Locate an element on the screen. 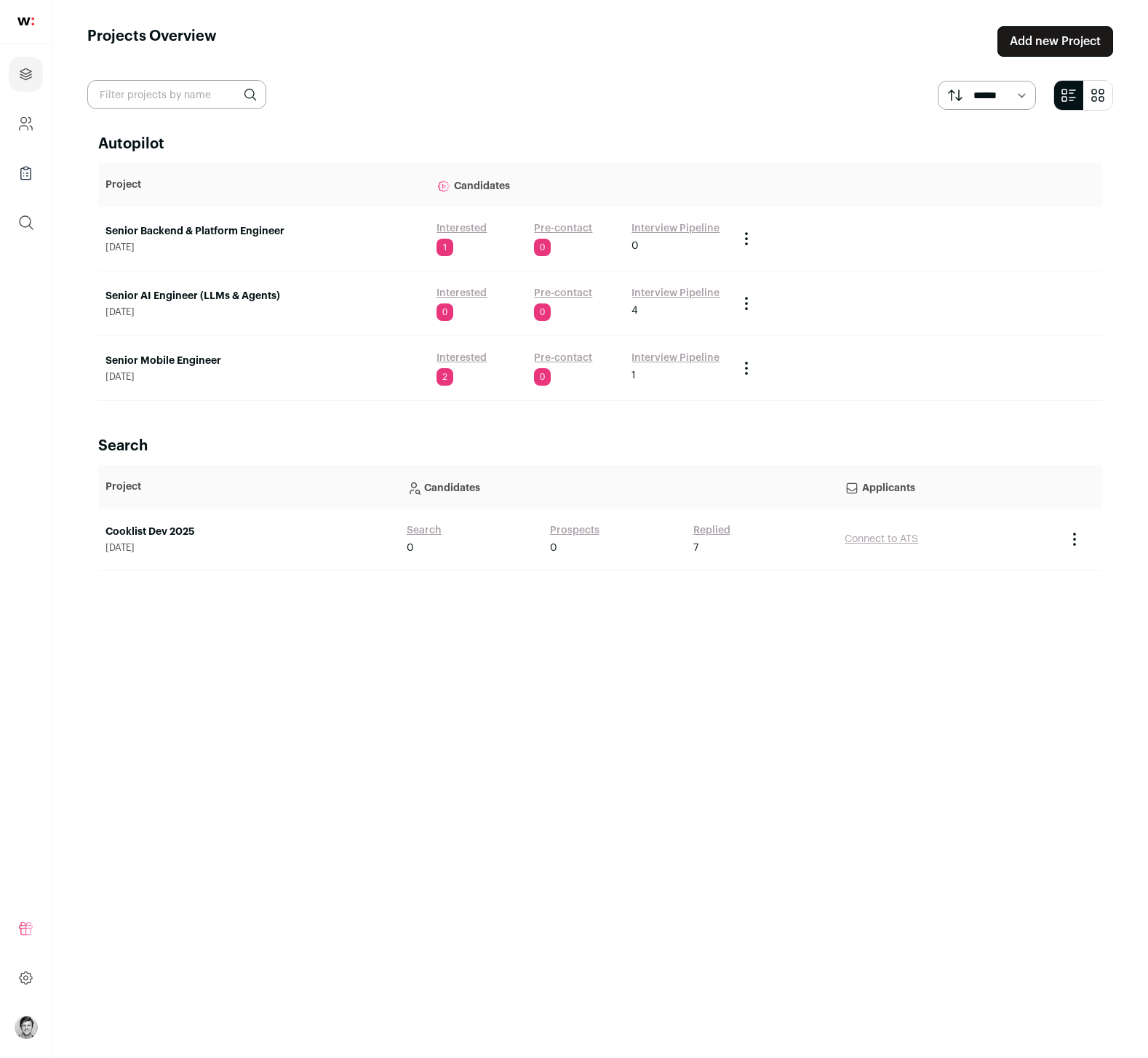  span: 7 is located at coordinates (696, 548).